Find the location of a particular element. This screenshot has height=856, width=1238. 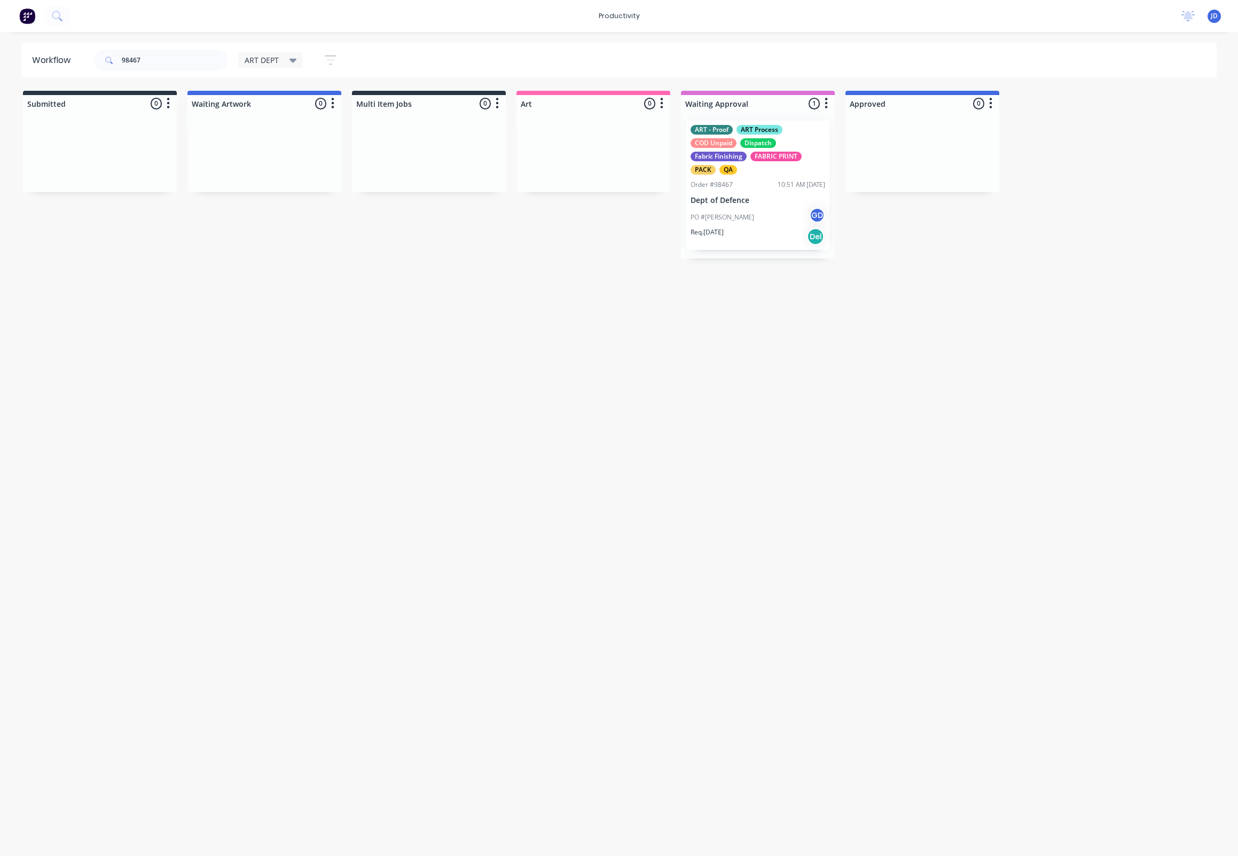

div: Dispatch is located at coordinates (758, 143).